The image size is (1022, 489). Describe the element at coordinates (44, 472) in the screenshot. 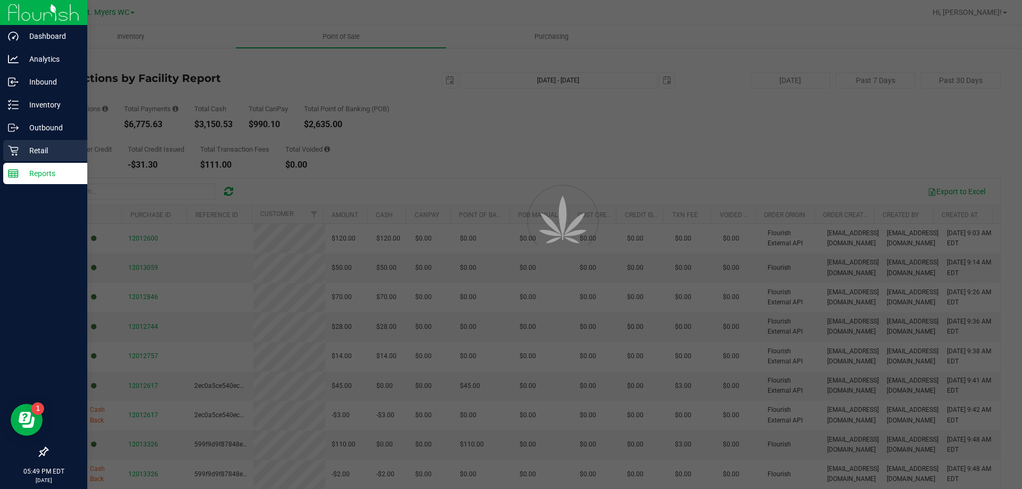

I see `p: 05:49 PM EDT` at that location.